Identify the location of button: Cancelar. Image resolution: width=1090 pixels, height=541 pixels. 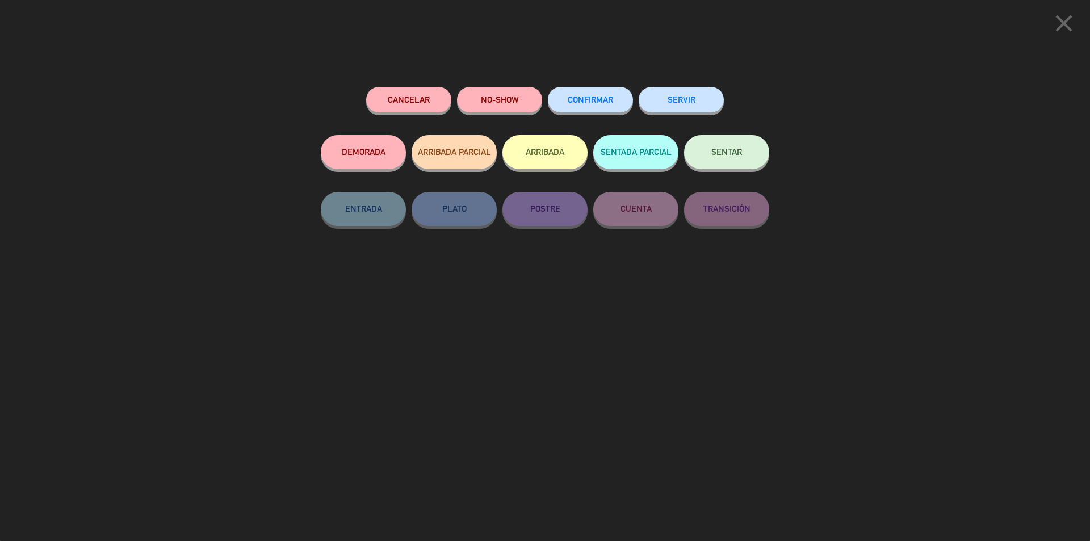
(409, 99).